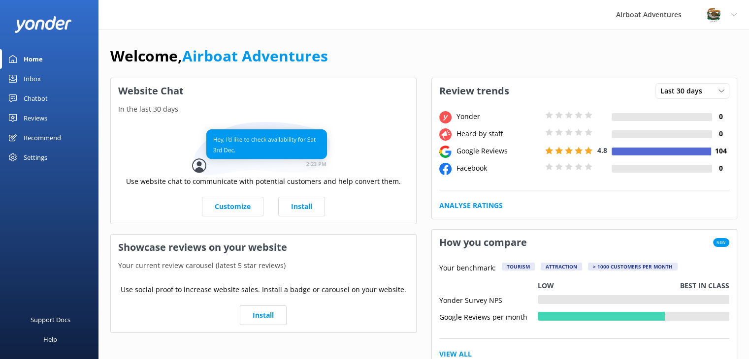  Describe the element at coordinates (263, 91) in the screenshot. I see `h3: Website Chat` at that location.